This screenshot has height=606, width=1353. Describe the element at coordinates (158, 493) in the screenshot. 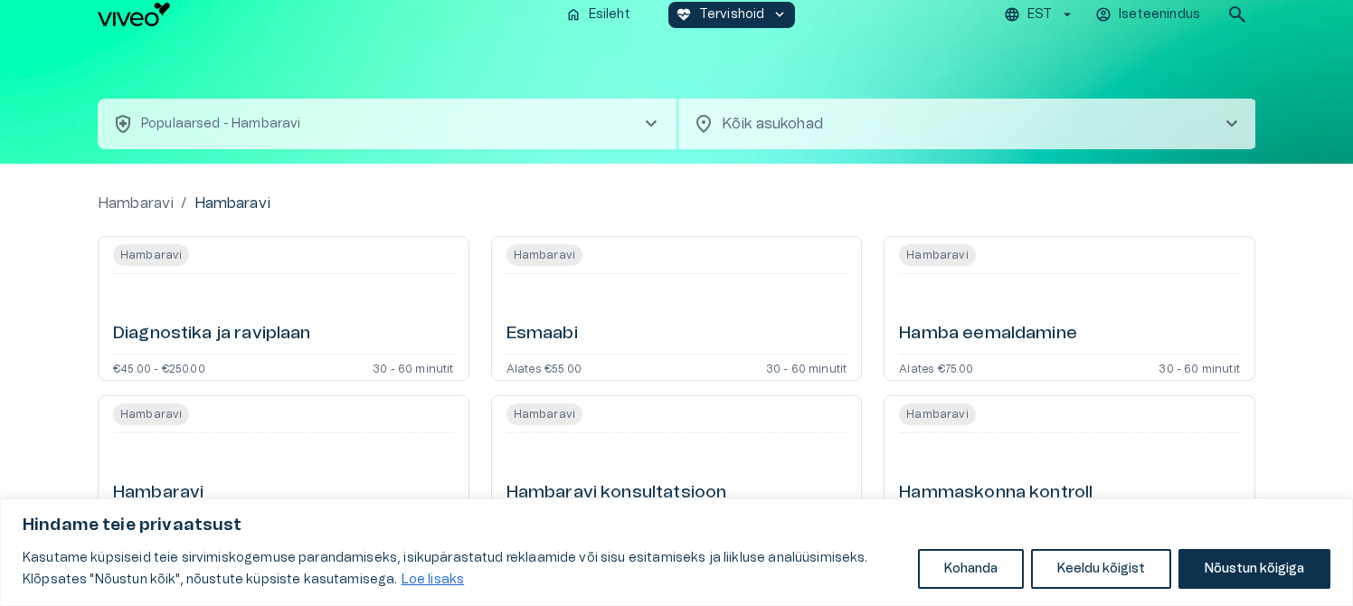

I see `h6: Hambaravi` at that location.